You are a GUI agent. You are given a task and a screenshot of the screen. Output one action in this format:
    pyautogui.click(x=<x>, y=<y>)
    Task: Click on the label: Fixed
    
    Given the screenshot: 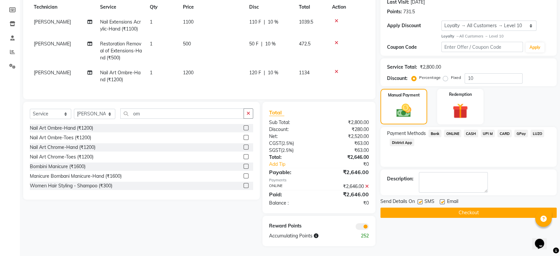 What is the action you would take?
    pyautogui.click(x=456, y=78)
    